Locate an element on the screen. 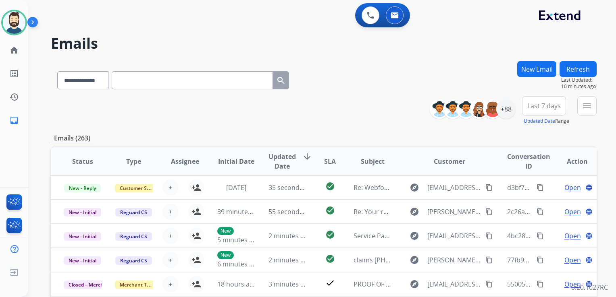 The width and height of the screenshot is (616, 297). span: 10 minutes ago is located at coordinates (579, 87).